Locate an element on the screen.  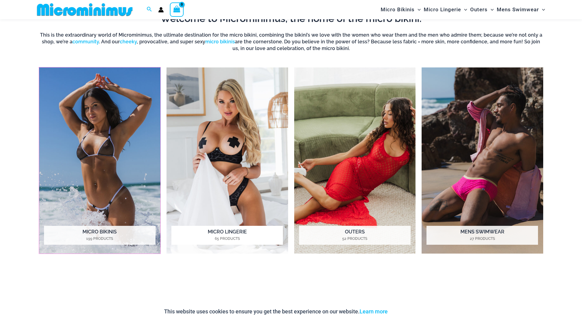
a: Visit product category Micro Lingerie is located at coordinates (227, 161).